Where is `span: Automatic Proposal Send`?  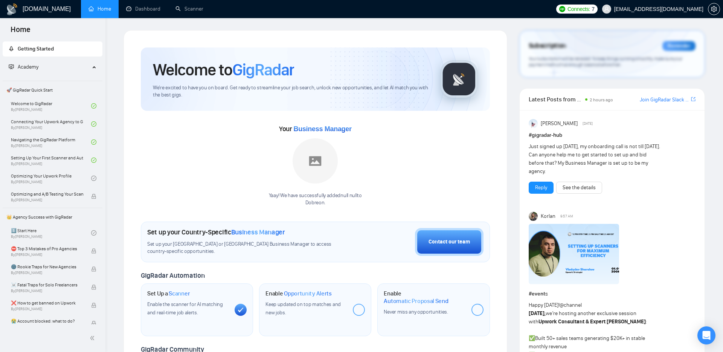 span: Automatic Proposal Send is located at coordinates (416, 301).